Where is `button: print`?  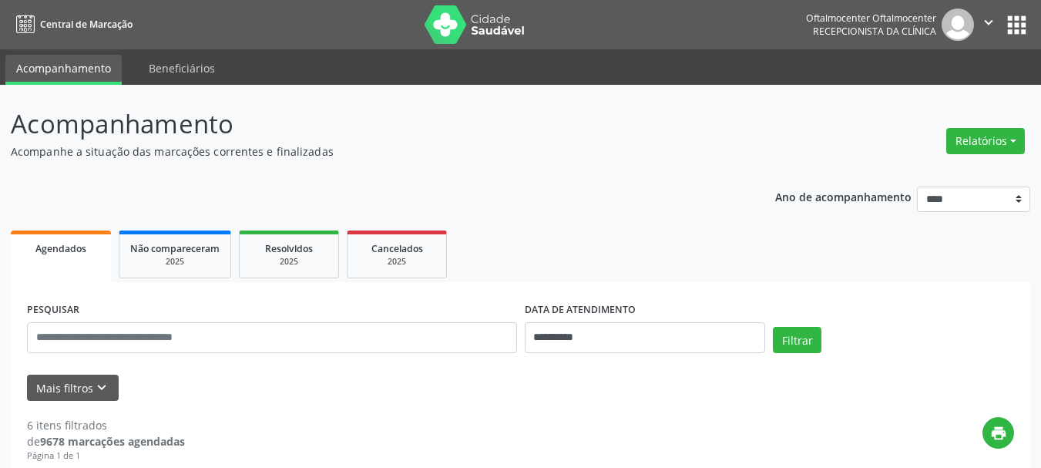
button: print is located at coordinates (998, 432).